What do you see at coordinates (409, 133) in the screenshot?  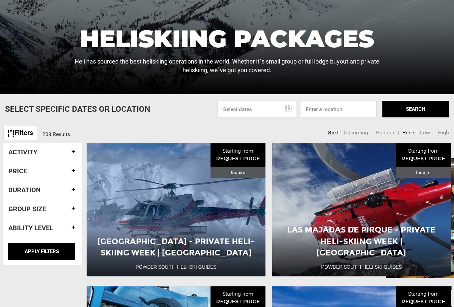 I see `li: Price :` at bounding box center [409, 133].